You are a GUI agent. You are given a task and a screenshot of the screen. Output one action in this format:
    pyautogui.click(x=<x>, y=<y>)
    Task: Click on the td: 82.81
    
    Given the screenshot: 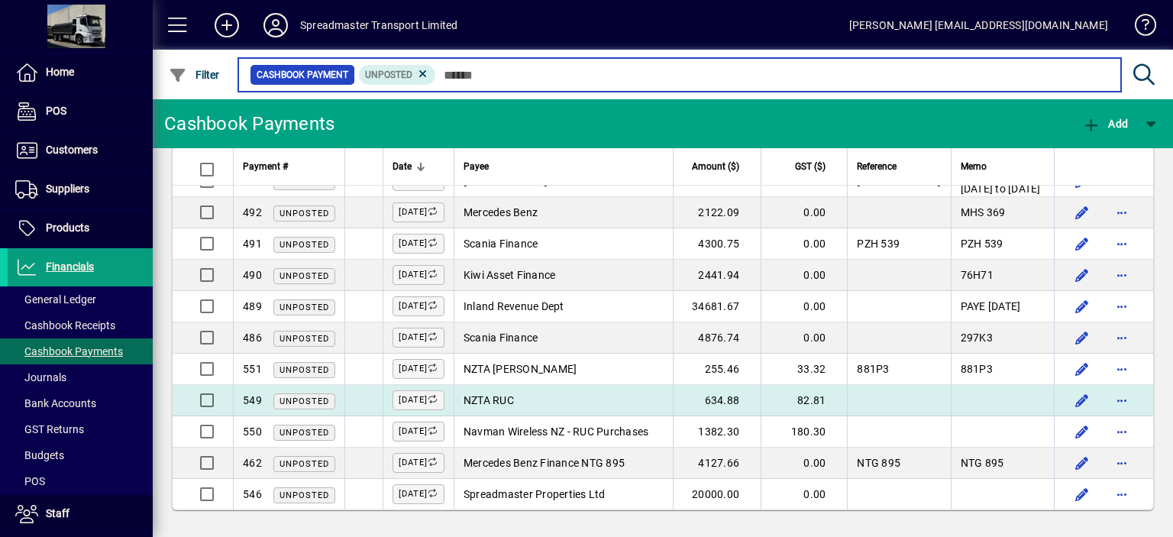 What is the action you would take?
    pyautogui.click(x=803, y=400)
    